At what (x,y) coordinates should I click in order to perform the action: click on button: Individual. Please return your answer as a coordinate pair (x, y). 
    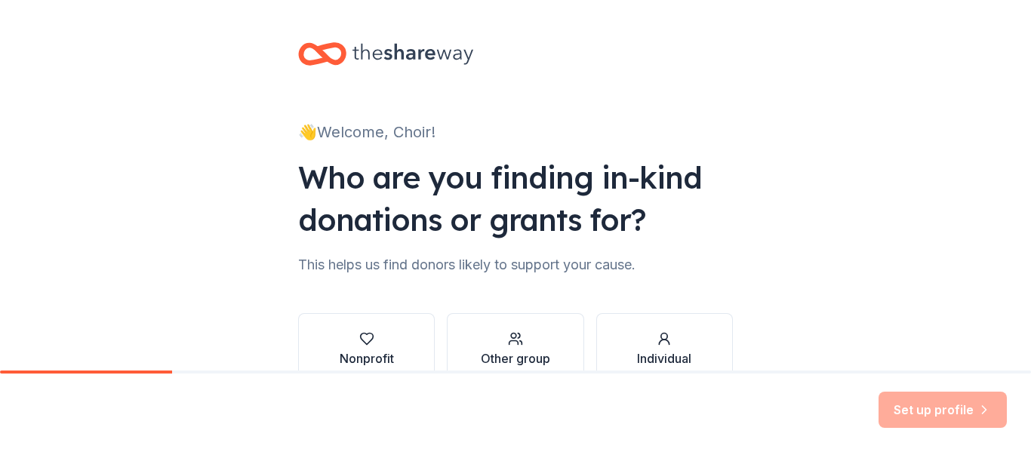
    Looking at the image, I should click on (664, 350).